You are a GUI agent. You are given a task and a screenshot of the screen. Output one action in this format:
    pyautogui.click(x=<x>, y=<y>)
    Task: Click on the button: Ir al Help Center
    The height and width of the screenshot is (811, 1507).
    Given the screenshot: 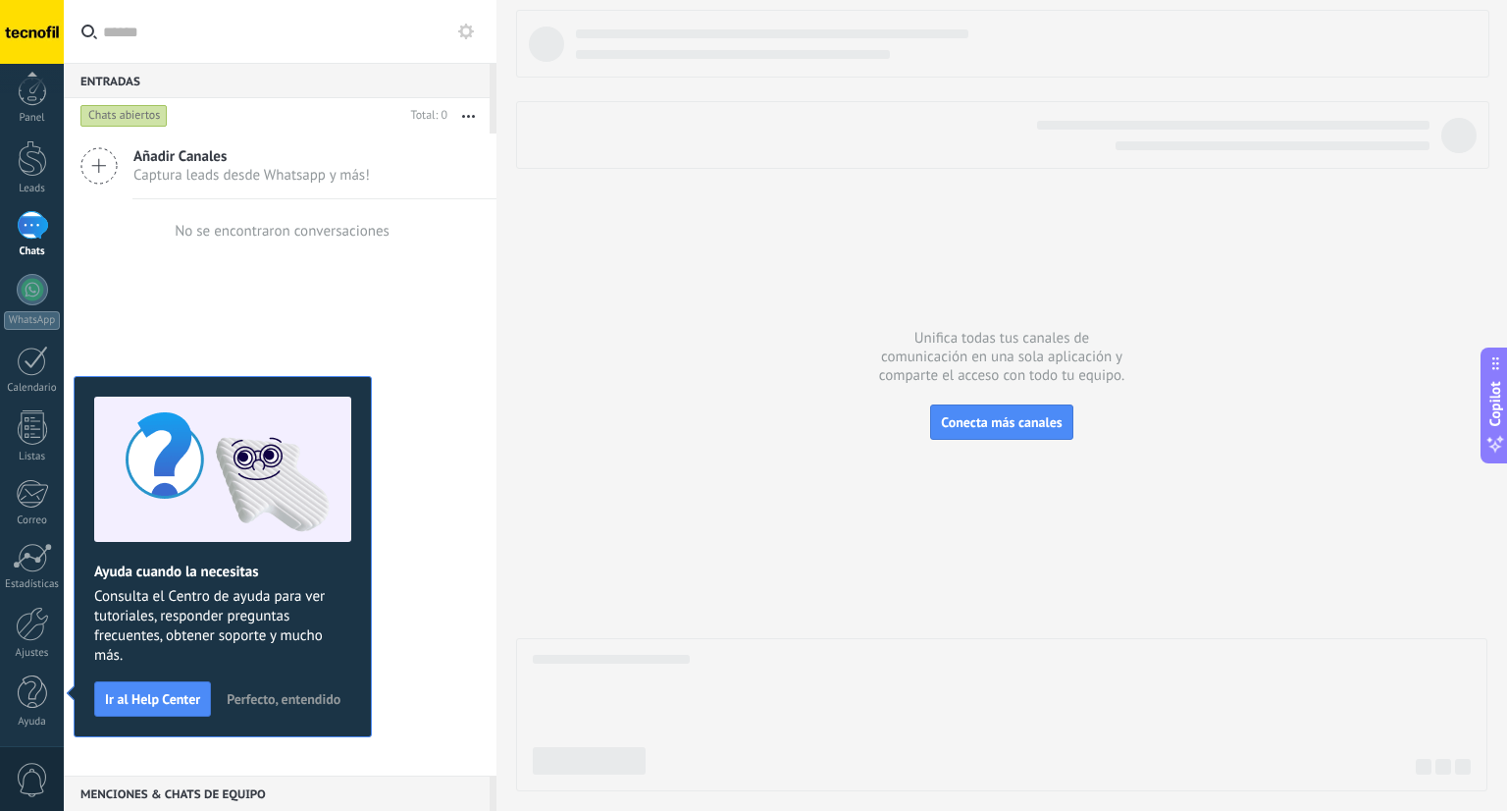 What is the action you would take?
    pyautogui.click(x=152, y=699)
    